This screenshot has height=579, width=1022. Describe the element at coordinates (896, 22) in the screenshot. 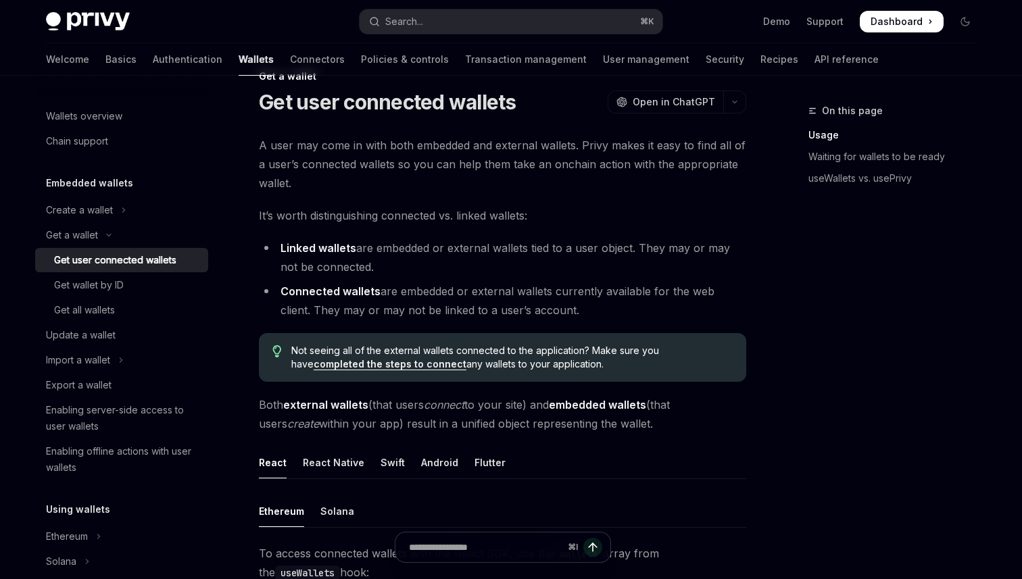

I see `span: Dashboard` at that location.